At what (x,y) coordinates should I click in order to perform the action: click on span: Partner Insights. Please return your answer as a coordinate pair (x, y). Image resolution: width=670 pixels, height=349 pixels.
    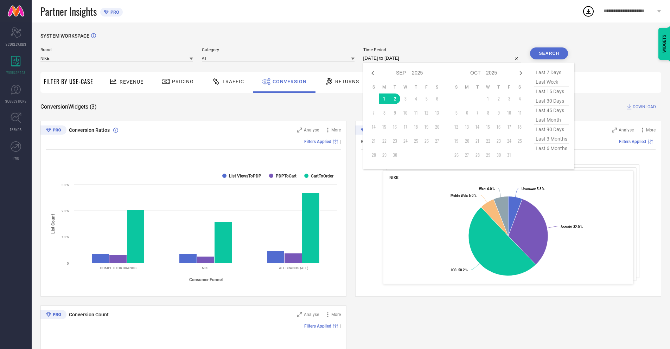
    Looking at the image, I should click on (69, 11).